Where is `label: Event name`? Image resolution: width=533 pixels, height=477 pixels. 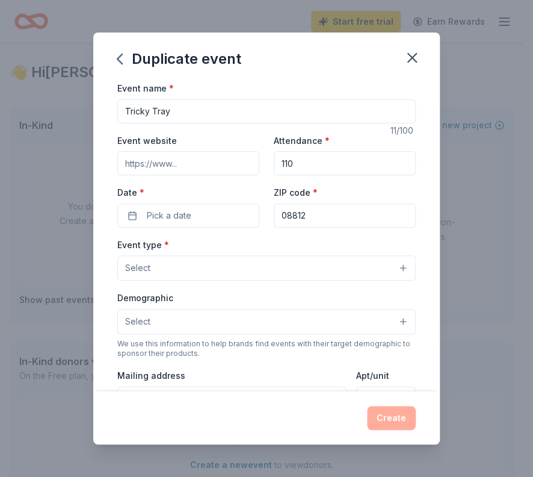 label: Event name is located at coordinates (146, 88).